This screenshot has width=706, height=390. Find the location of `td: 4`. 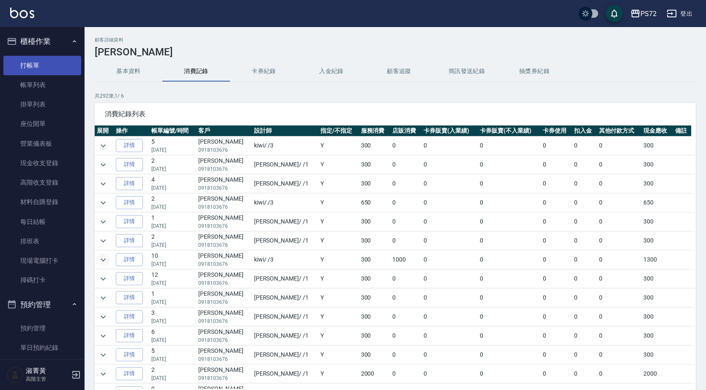

td: 4 is located at coordinates (172, 184).